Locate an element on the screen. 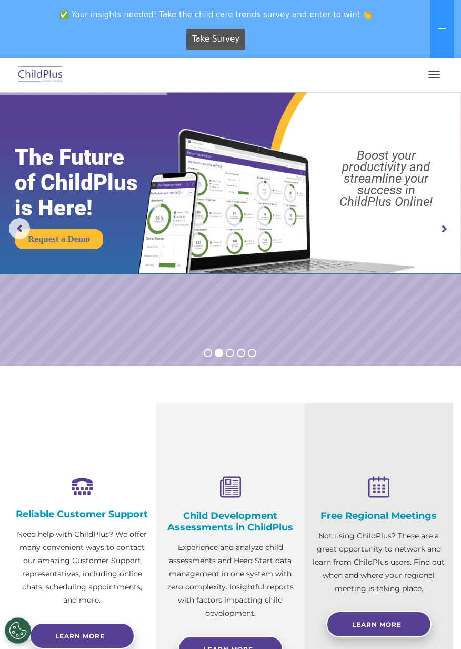  a: Request a Demo is located at coordinates (59, 239).